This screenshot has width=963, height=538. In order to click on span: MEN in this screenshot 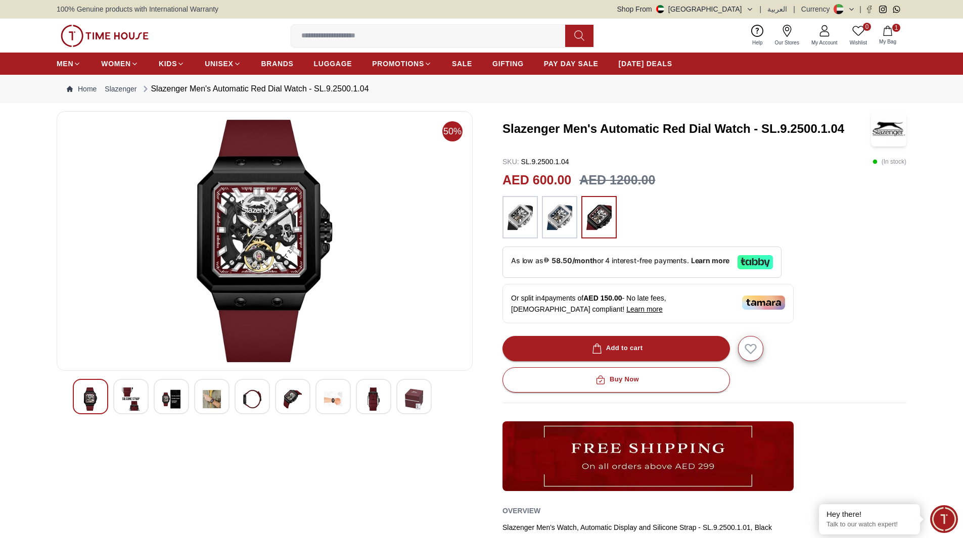, I will do `click(65, 64)`.